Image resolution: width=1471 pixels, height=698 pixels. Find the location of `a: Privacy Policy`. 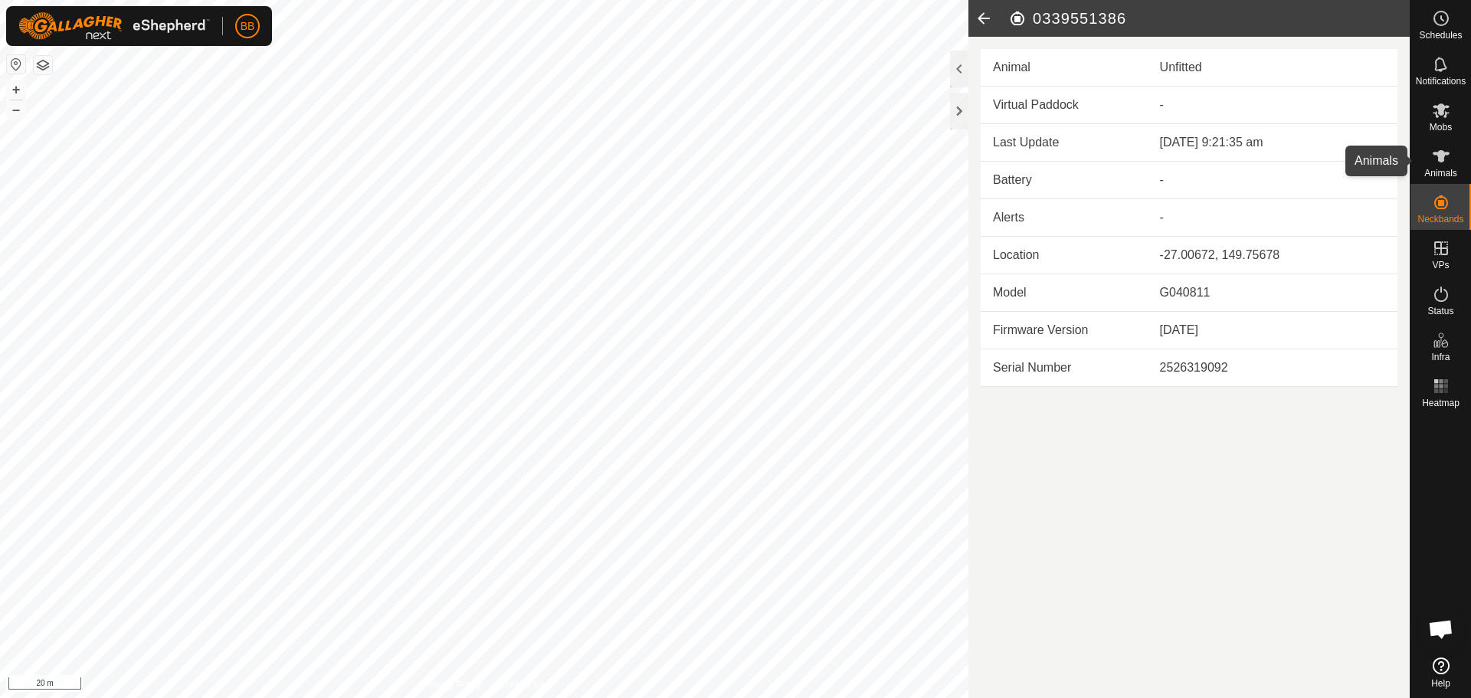

a: Privacy Policy is located at coordinates (452, 685).